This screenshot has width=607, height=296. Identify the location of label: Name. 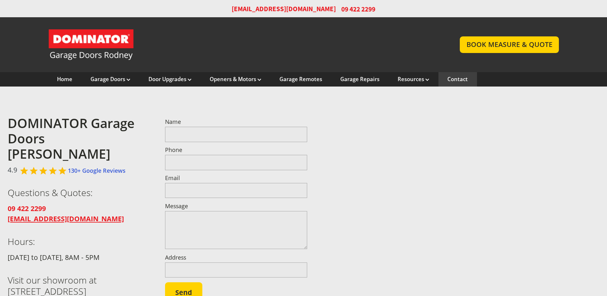
(236, 122).